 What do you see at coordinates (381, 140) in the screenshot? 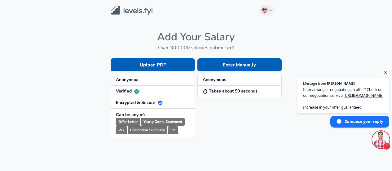
I see `div: Open chat` at bounding box center [381, 140].